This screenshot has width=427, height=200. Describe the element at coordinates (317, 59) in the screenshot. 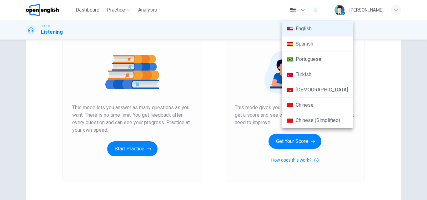

I see `li: Portuguese` at that location.